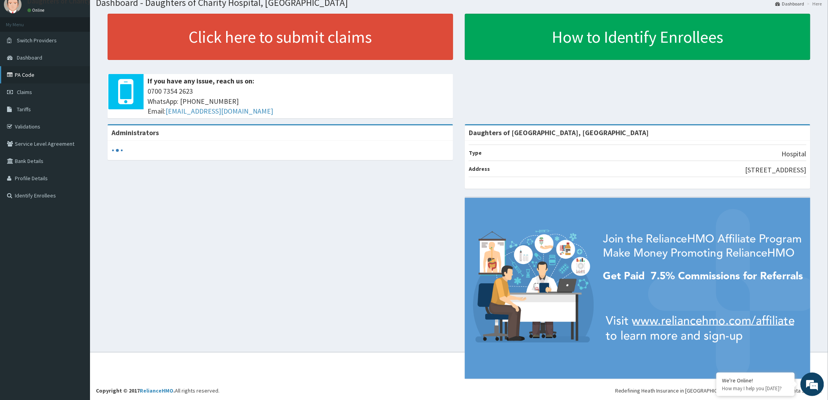  What do you see at coordinates (794, 154) in the screenshot?
I see `p: Hospital` at bounding box center [794, 154].